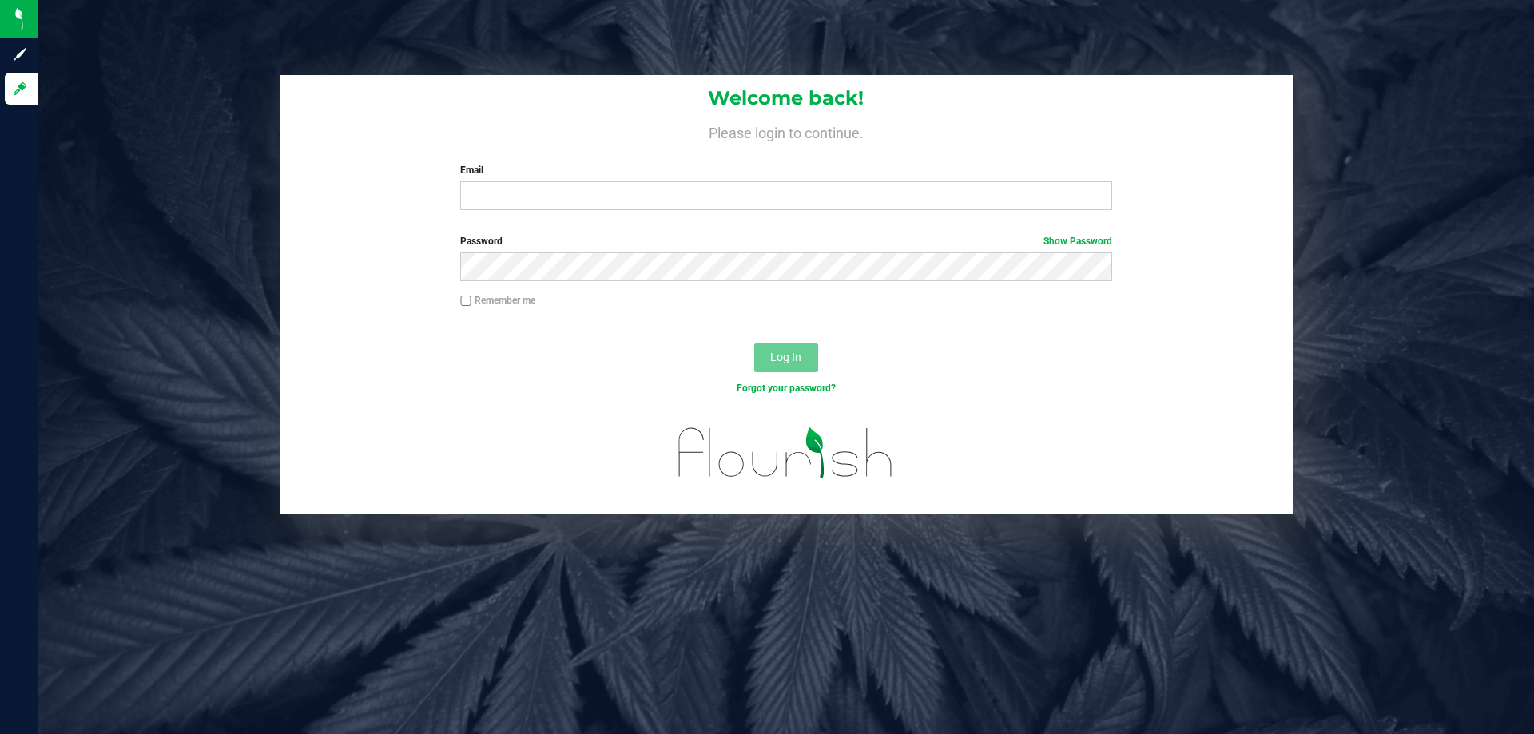  What do you see at coordinates (785, 357) in the screenshot?
I see `span: Log In` at bounding box center [785, 357].